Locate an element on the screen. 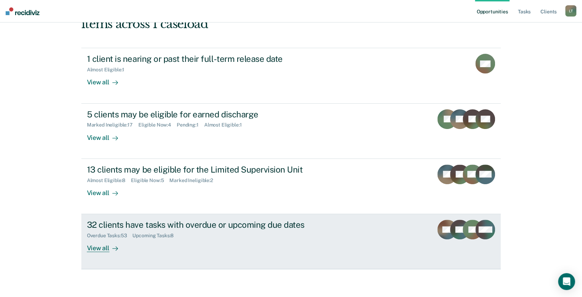 This screenshot has width=582, height=297. div: Eligible Now : 5 is located at coordinates (150, 181).